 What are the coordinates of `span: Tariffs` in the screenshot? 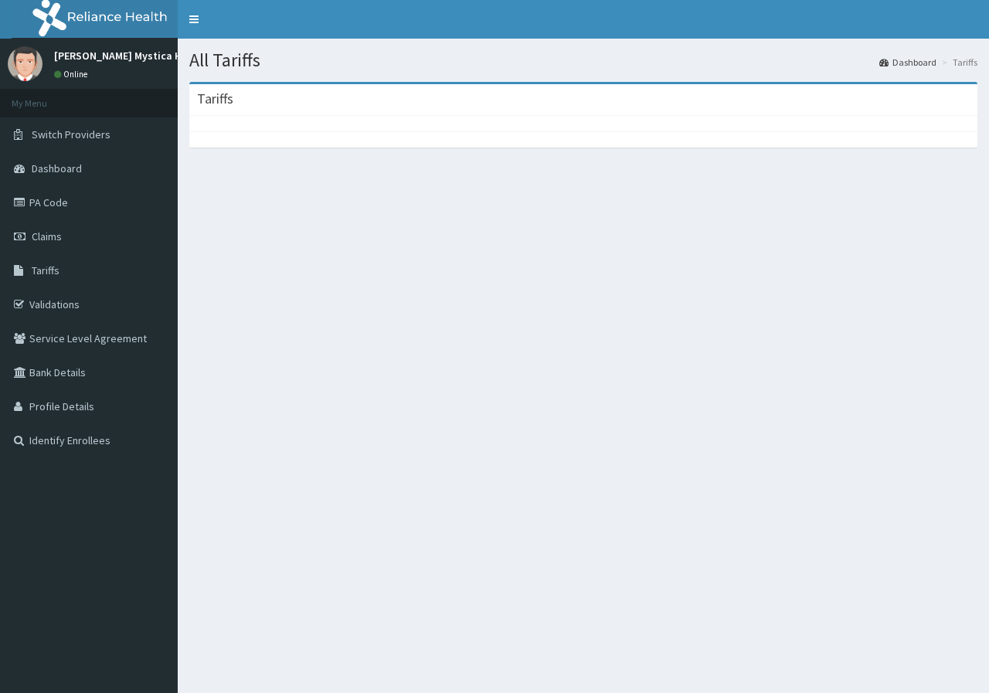 It's located at (46, 270).